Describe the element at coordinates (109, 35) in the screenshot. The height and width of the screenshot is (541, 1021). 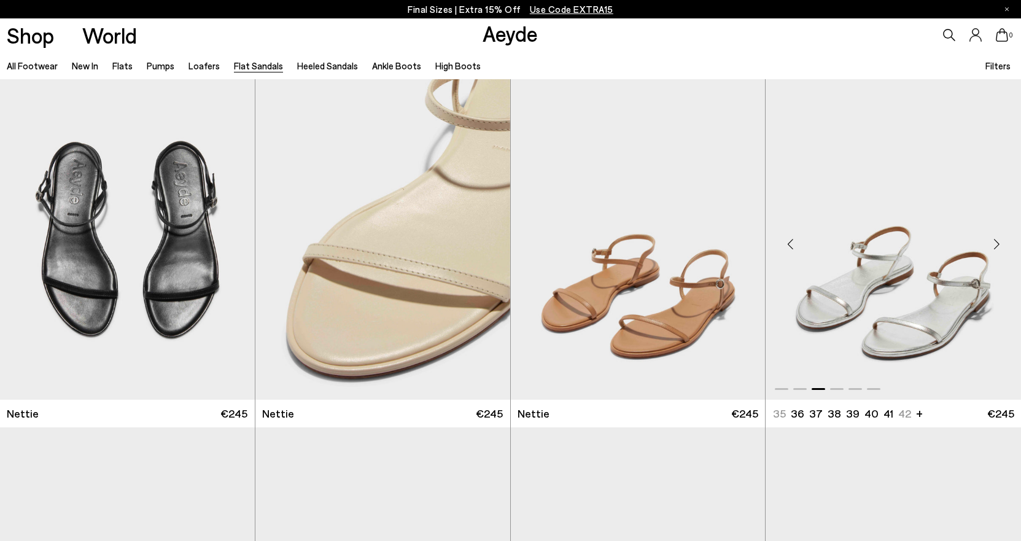
I see `a: World` at that location.